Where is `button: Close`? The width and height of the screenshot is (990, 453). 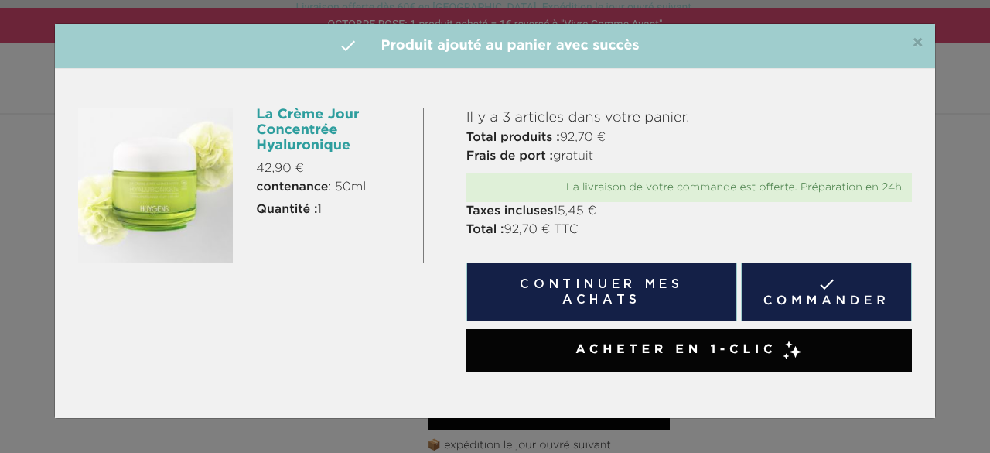 button: Close is located at coordinates (918, 43).